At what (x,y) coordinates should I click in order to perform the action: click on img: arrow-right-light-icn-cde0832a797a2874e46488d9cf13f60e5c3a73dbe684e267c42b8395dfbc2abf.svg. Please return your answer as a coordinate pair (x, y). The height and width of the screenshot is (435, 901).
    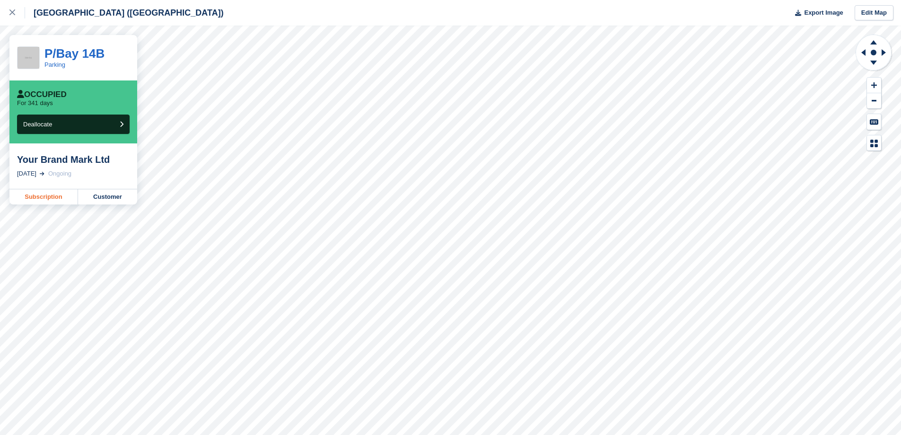
    Looking at the image, I should click on (42, 174).